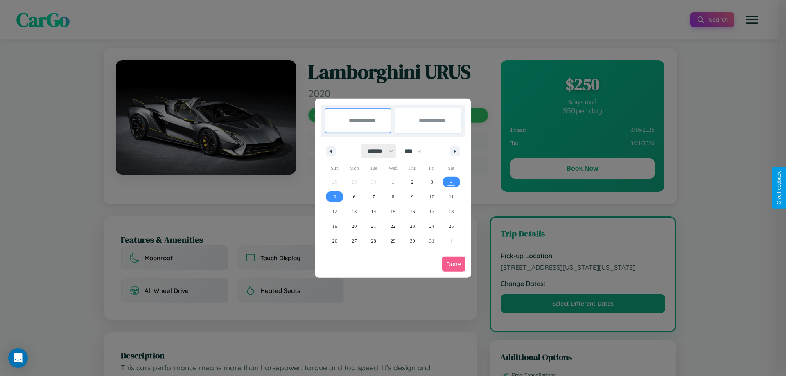 This screenshot has height=376, width=786. Describe the element at coordinates (393, 182) in the screenshot. I see `span: 1` at that location.